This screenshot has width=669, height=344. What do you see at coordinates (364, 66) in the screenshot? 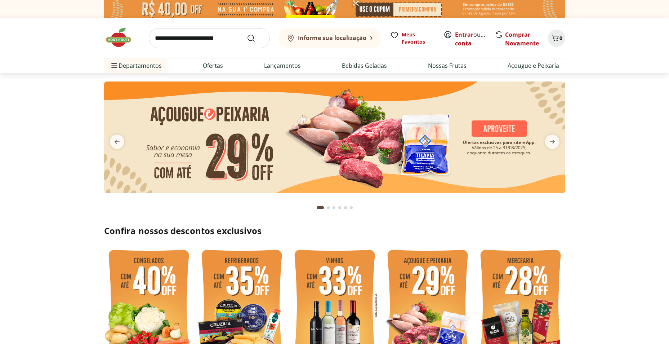
I see `a: Bebidas Geladas` at bounding box center [364, 66].